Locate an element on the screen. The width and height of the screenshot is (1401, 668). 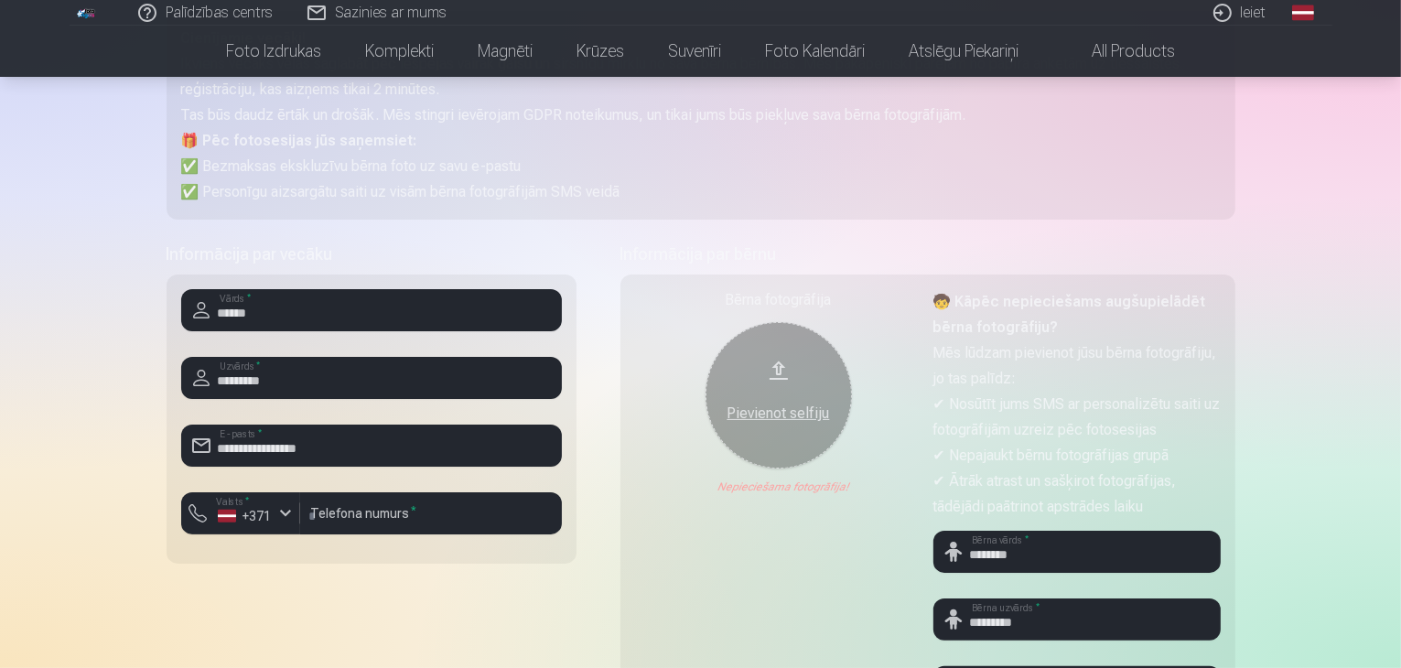
h5: Informācija par bērnu is located at coordinates (928, 254).